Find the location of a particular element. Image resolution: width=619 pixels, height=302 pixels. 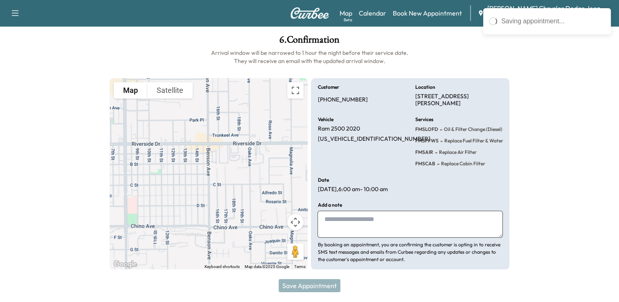

button: Drag Pegman onto the map to open Street View is located at coordinates (296, 252).